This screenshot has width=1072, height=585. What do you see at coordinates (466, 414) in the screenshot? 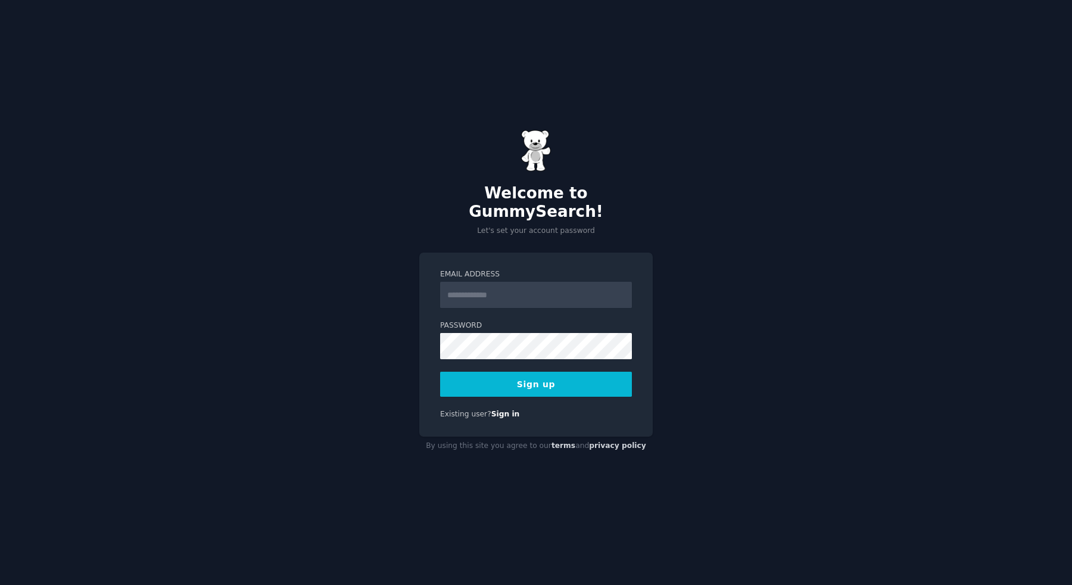
I see `span: Existing user?` at bounding box center [466, 414].